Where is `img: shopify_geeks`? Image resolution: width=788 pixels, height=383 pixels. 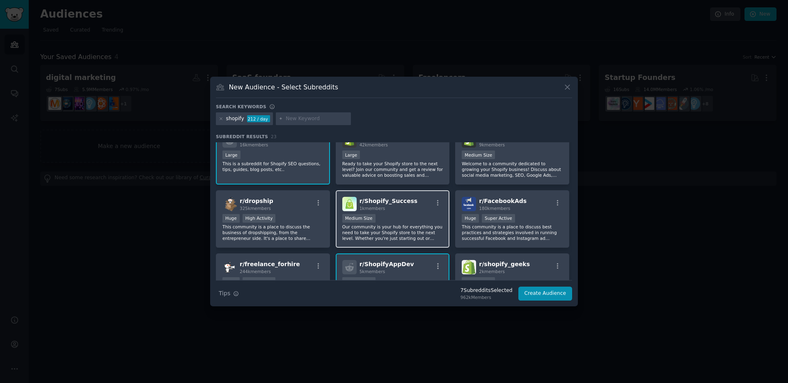
img: shopify_geeks is located at coordinates (469, 267).